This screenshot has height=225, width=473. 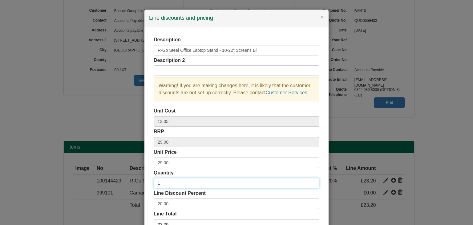 What do you see at coordinates (165, 214) in the screenshot?
I see `label: Line Total` at bounding box center [165, 214].